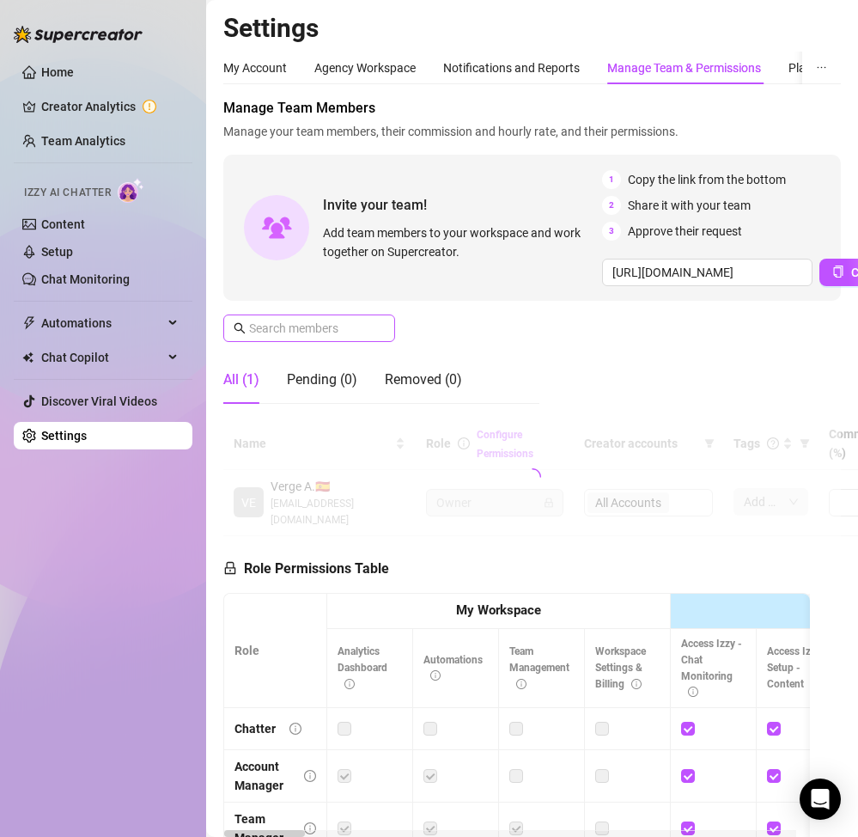 The height and width of the screenshot is (837, 858). I want to click on a: Settings, so click(64, 436).